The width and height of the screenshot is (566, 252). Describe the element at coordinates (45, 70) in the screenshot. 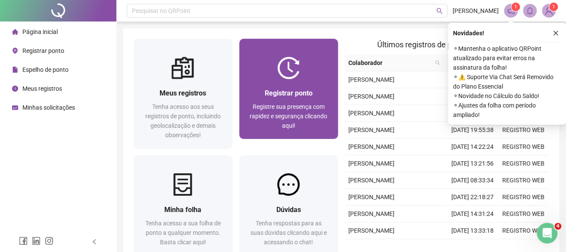

I see `span: Espelho de ponto` at that location.